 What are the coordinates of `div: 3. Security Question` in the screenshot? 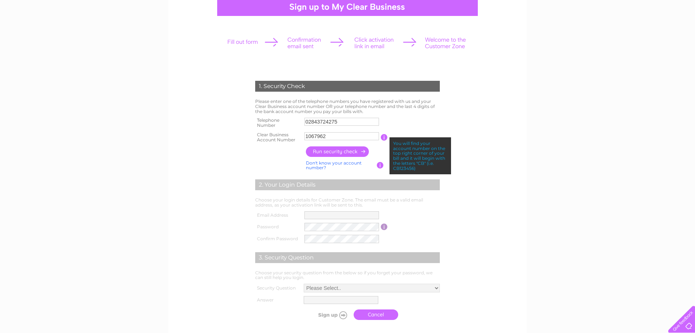 It's located at (348, 257).